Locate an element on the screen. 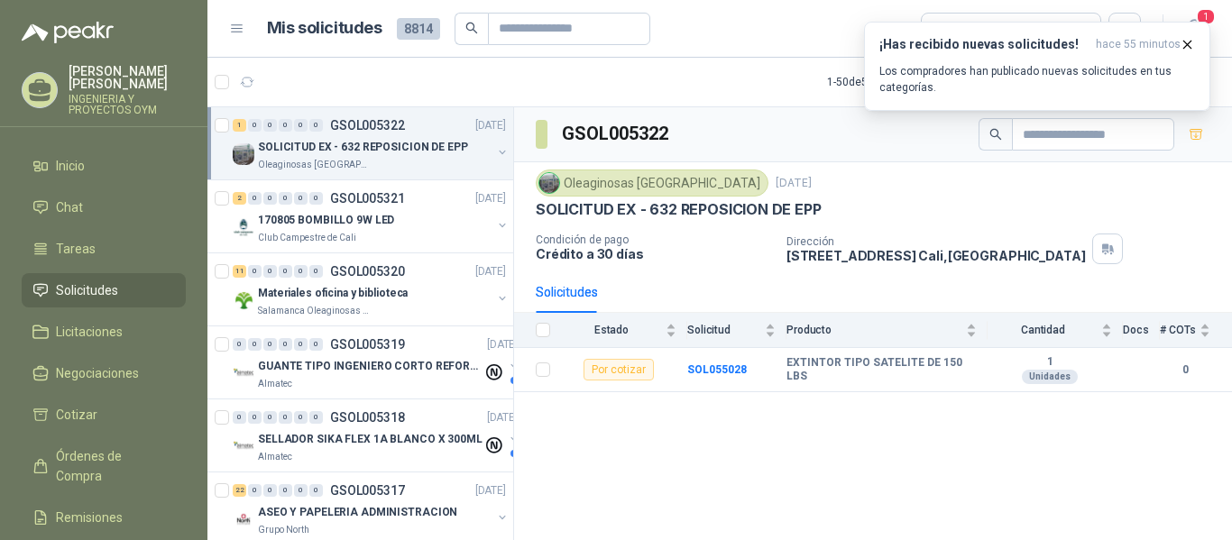  a: Inicio is located at coordinates (104, 166).